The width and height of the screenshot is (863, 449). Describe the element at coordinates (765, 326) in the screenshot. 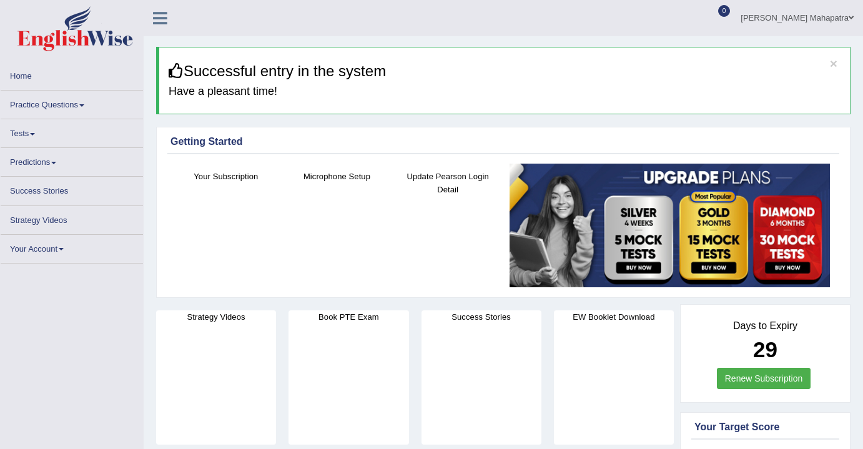

I see `h4: Days to Expiry` at that location.